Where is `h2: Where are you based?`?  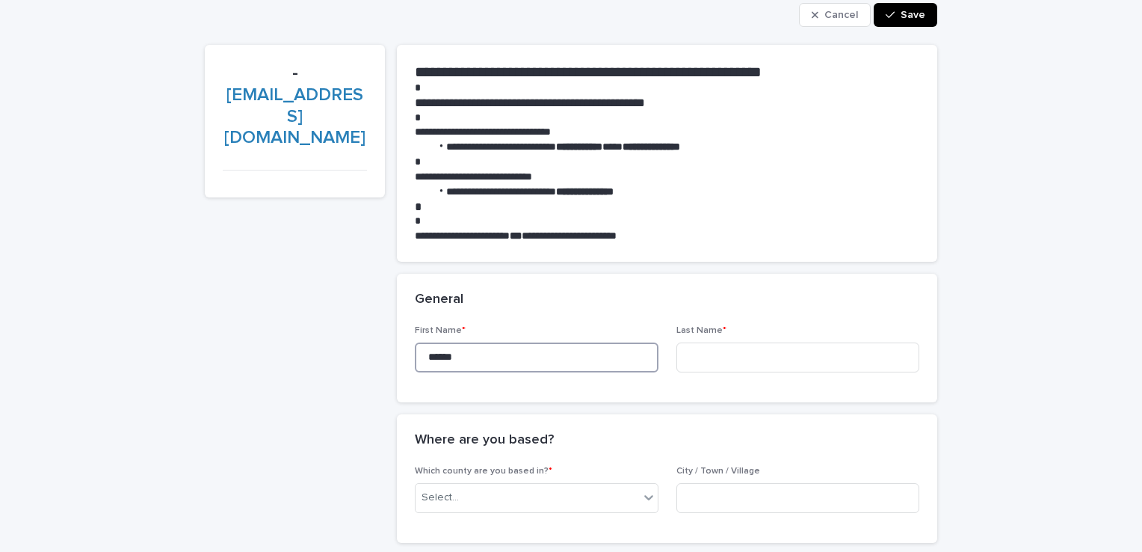
h2: Where are you based? is located at coordinates (484, 440).